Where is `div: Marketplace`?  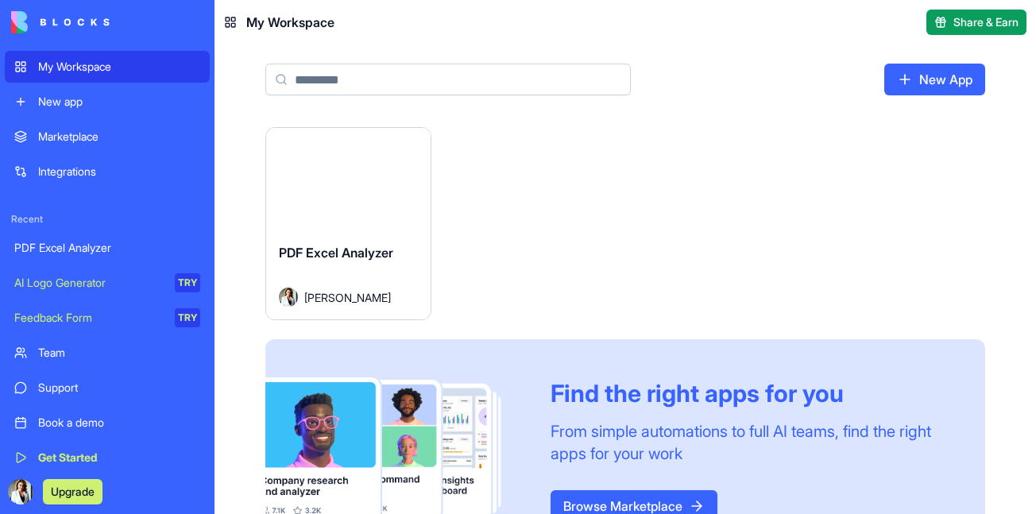 div: Marketplace is located at coordinates (119, 137).